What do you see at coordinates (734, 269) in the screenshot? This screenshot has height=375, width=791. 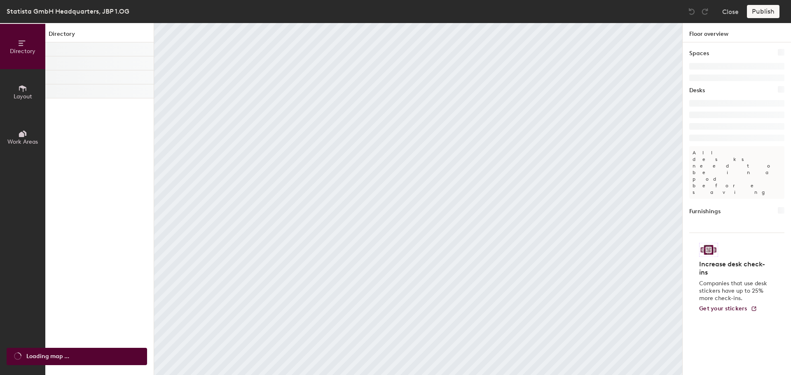 I see `h4: Increase desk check-ins` at bounding box center [734, 269].